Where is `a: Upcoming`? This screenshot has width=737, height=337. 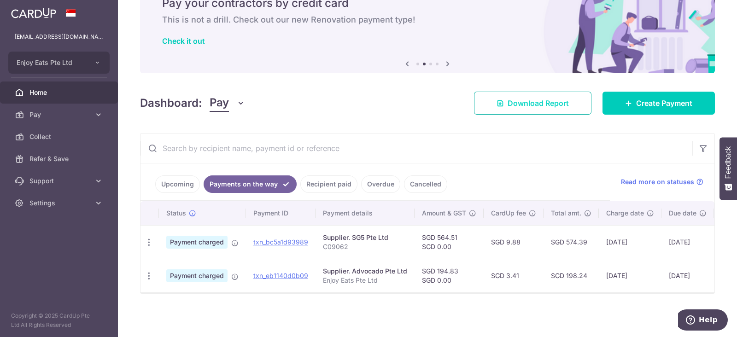 a: Upcoming is located at coordinates (177, 184).